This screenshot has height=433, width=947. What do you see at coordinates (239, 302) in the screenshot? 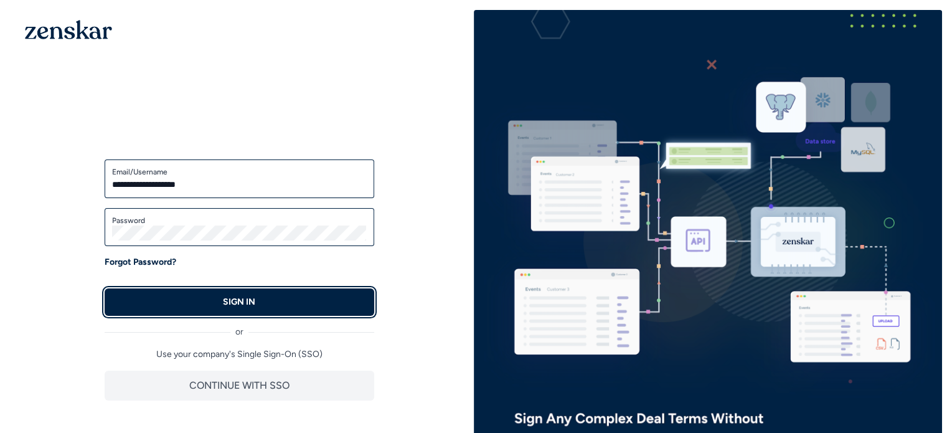
I see `button: SIGN IN` at bounding box center [239, 302].